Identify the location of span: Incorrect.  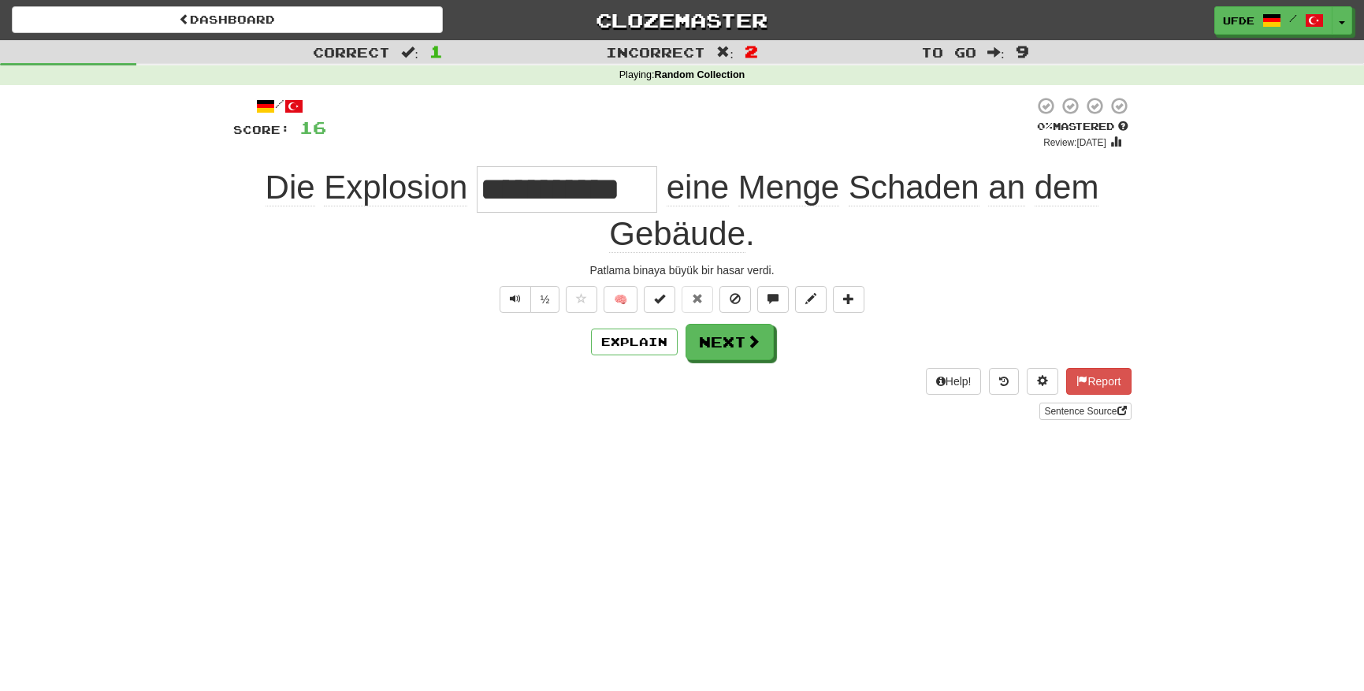
(655, 52).